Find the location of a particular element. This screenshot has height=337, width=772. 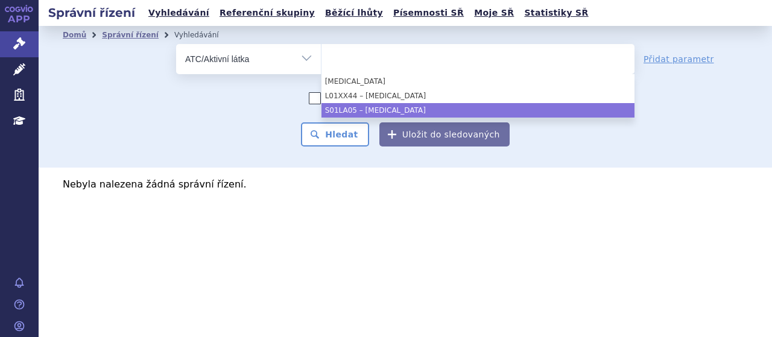

a: Běžící lhůty is located at coordinates (354, 13).